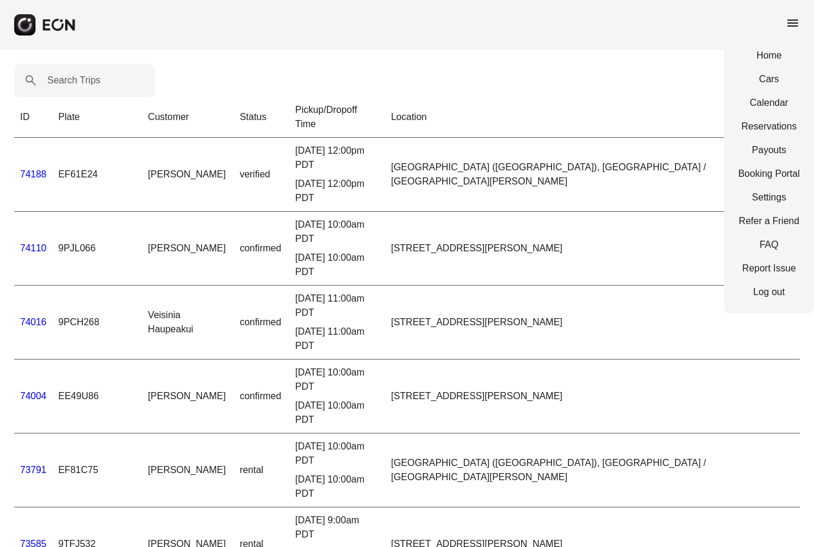 The height and width of the screenshot is (547, 814). Describe the element at coordinates (33, 248) in the screenshot. I see `a: 74110` at that location.